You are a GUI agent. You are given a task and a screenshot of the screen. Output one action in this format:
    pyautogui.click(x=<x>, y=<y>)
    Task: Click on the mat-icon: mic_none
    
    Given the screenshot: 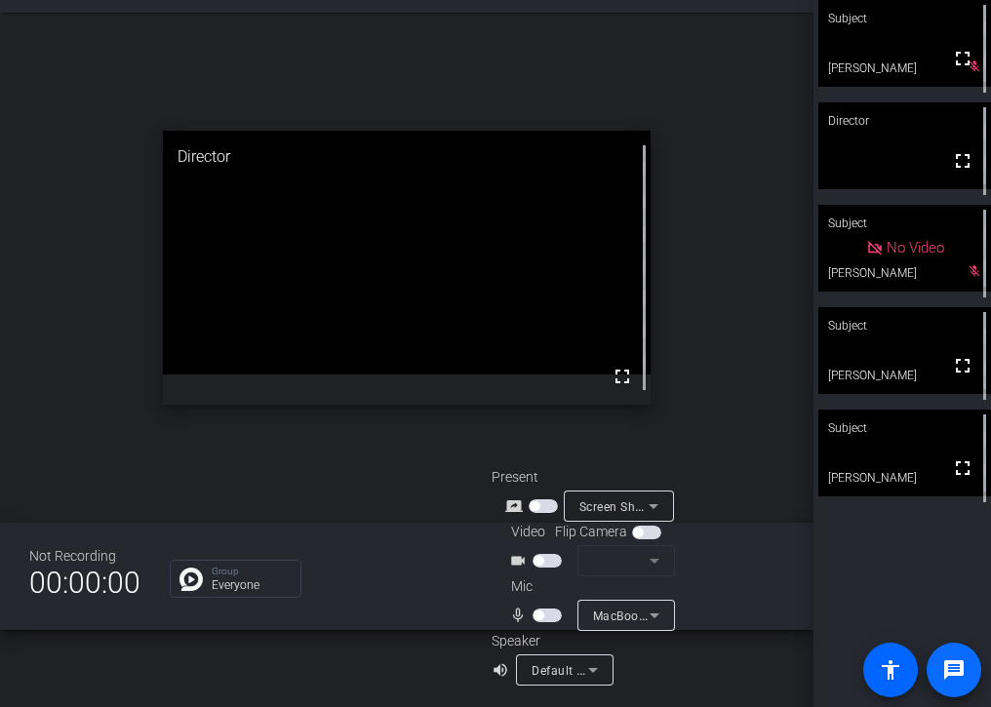 What is the action you would take?
    pyautogui.click(x=521, y=616)
    